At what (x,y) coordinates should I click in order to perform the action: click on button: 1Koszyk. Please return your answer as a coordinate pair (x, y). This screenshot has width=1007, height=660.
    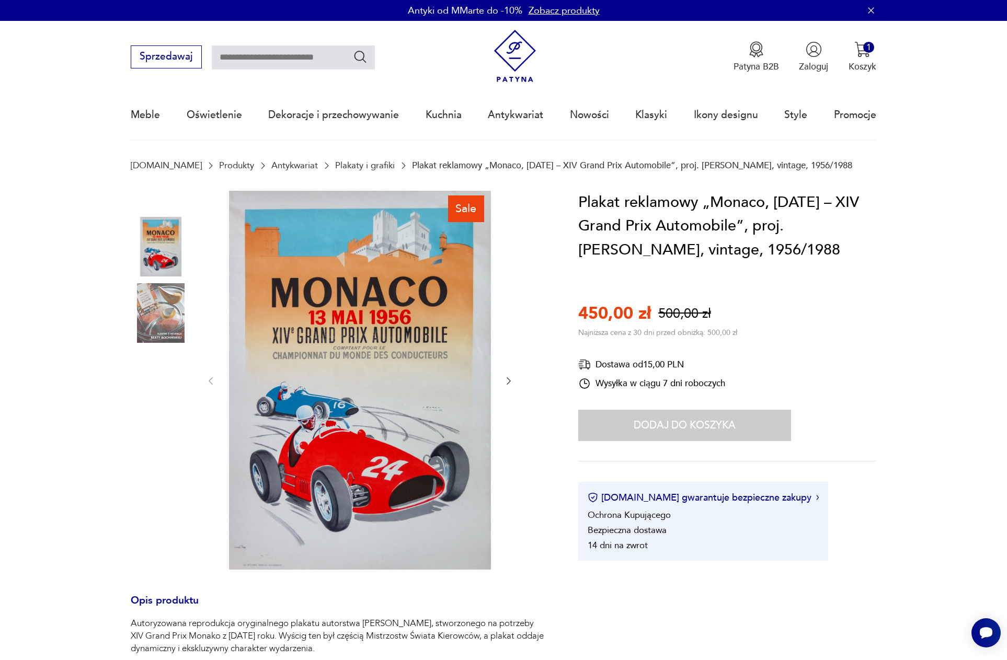
    Looking at the image, I should click on (862, 57).